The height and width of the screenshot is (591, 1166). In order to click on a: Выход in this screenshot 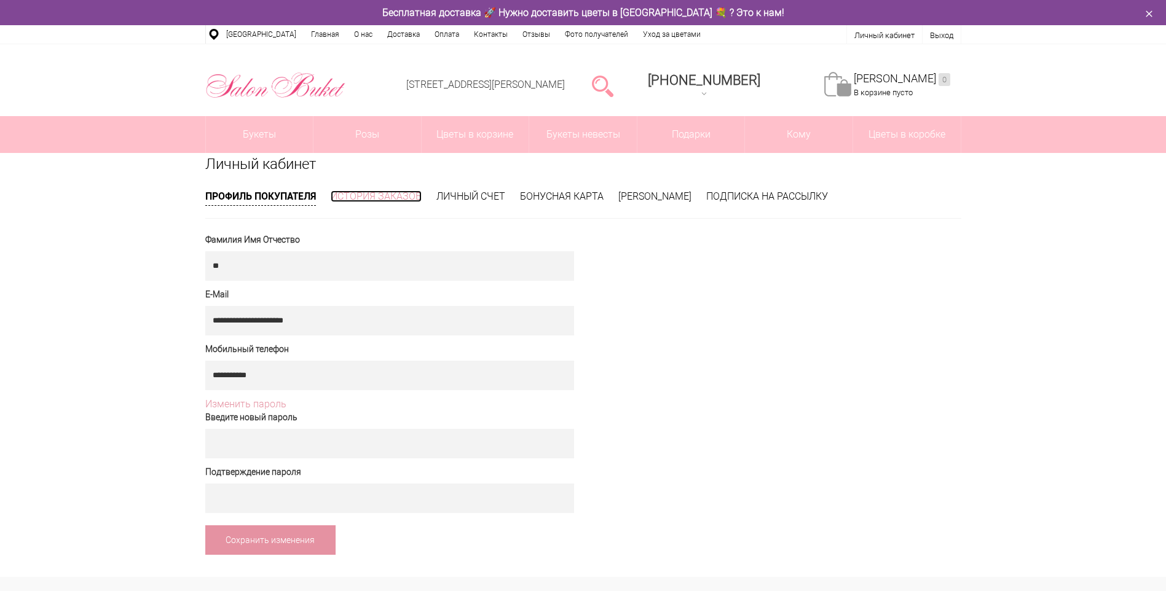, I will do `click(942, 35)`.